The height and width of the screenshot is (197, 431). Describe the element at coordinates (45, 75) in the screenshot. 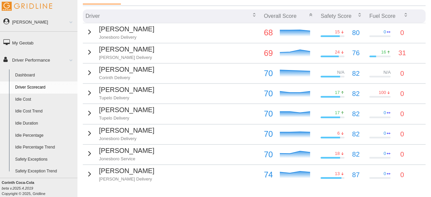

I see `a: Dashboard` at that location.